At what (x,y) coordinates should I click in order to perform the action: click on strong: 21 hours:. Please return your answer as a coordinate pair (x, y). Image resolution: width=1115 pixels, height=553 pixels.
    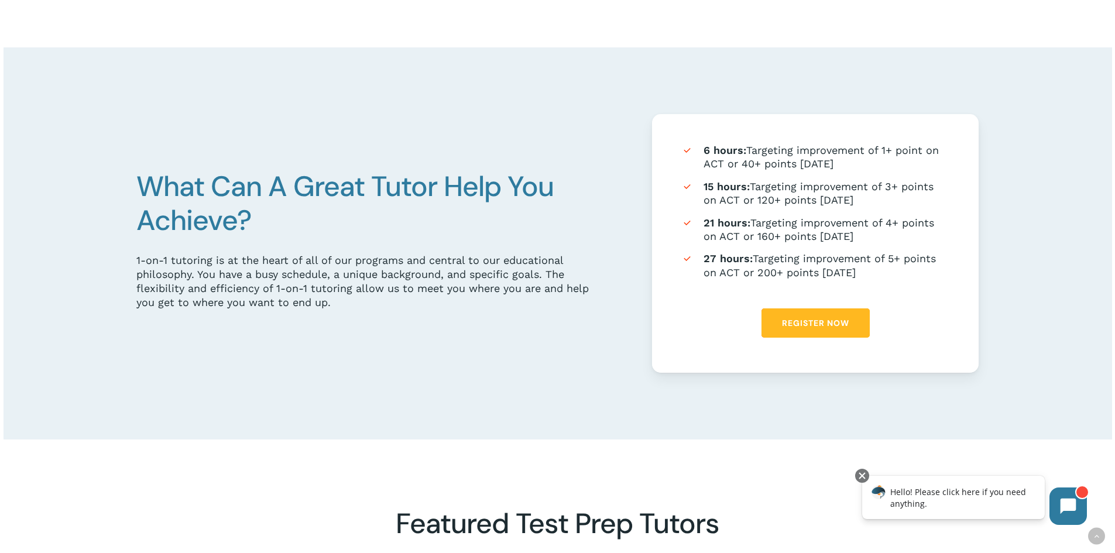
    Looking at the image, I should click on (727, 222).